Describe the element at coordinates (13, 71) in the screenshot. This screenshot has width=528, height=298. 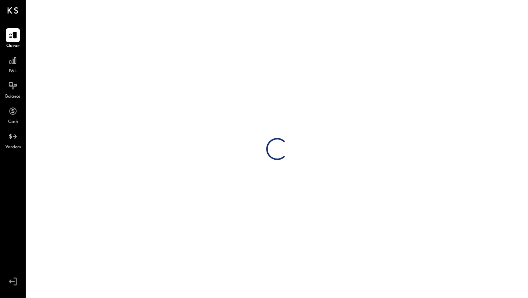
I see `span: P&L` at that location.